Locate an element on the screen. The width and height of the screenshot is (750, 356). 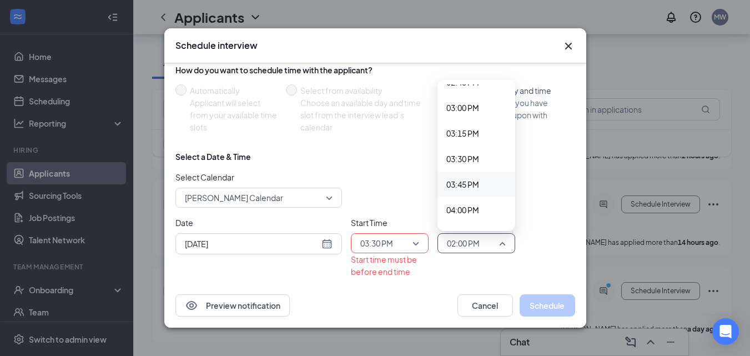
div: Open Intercom Messenger is located at coordinates (725, 331).